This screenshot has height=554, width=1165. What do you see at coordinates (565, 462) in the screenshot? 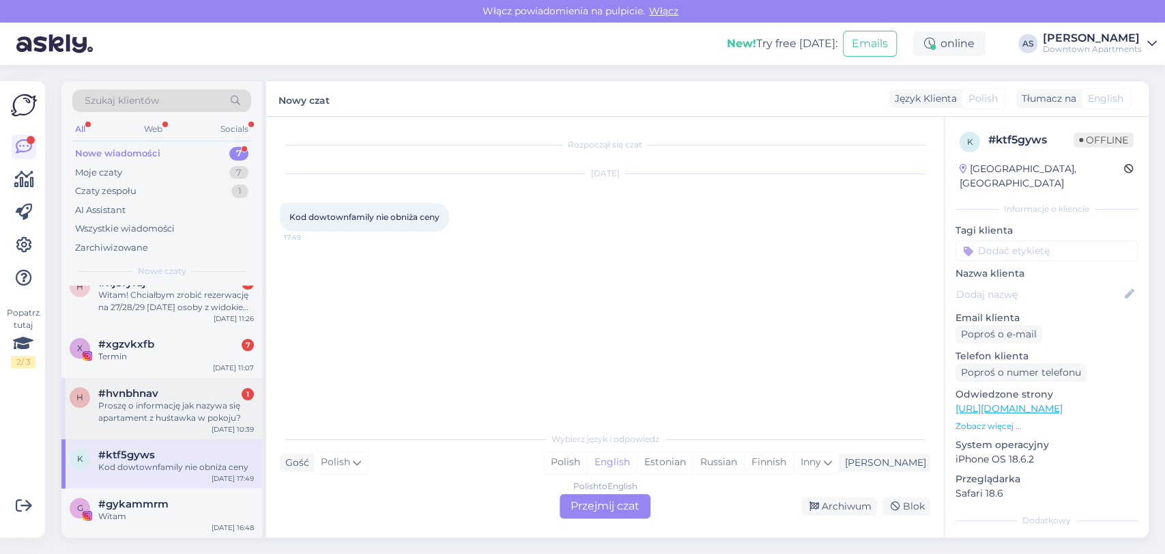
I see `div: Polish` at bounding box center [565, 462].